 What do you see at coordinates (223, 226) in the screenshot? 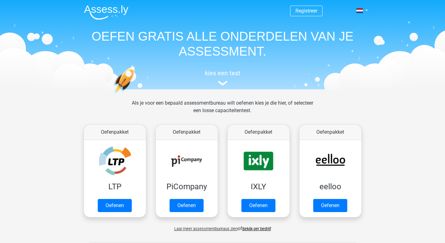
I see `div: of` at bounding box center [223, 226].